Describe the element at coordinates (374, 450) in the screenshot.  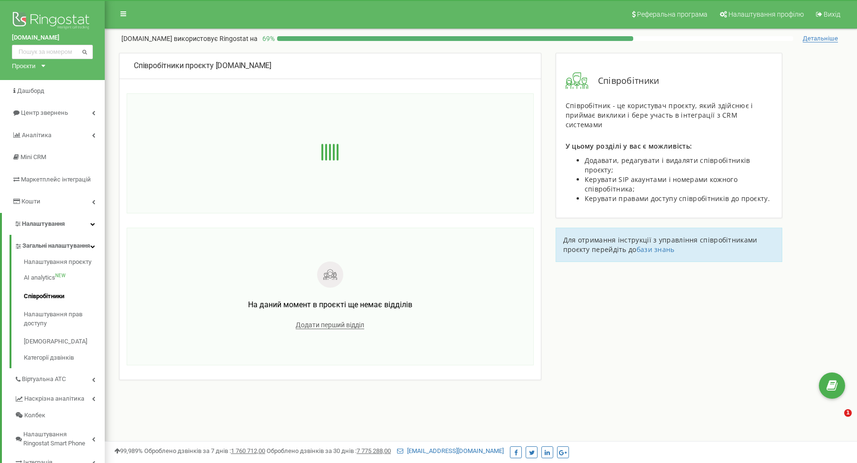
I see `u: 7 775 288,00` at that location.